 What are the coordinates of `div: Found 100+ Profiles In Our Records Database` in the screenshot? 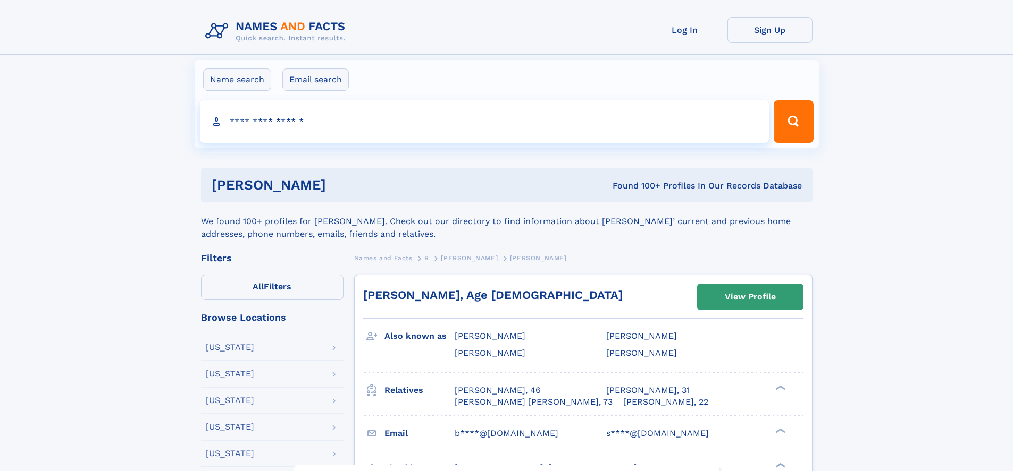 It's located at (635, 186).